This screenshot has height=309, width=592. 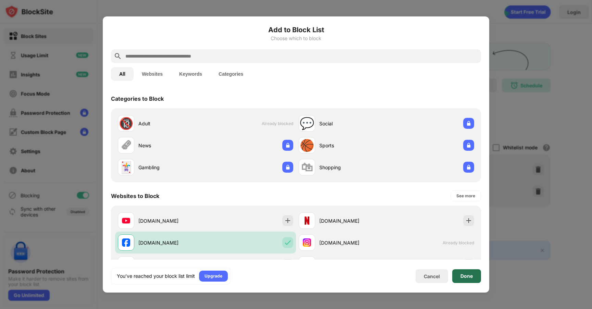 I want to click on img: search.svg, so click(x=118, y=56).